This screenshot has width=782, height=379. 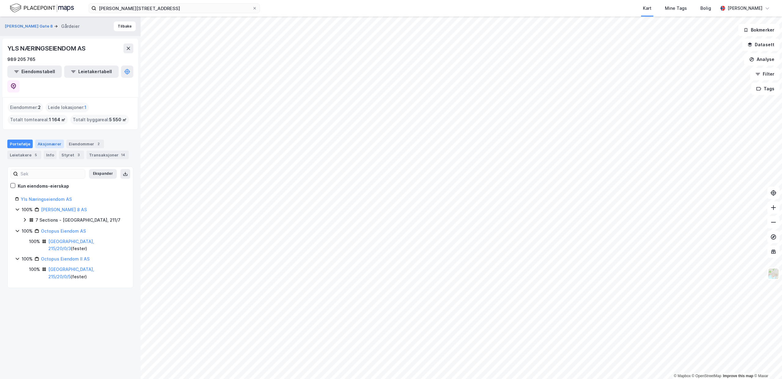 What do you see at coordinates (46, 199) in the screenshot?
I see `a: Yls Næringseiendom AS` at bounding box center [46, 199].